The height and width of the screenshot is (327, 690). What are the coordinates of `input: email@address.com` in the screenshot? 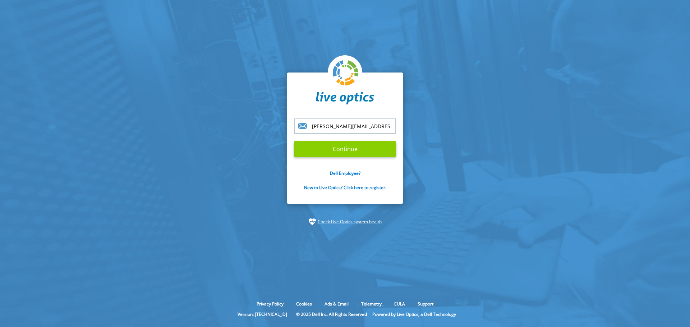 It's located at (345, 126).